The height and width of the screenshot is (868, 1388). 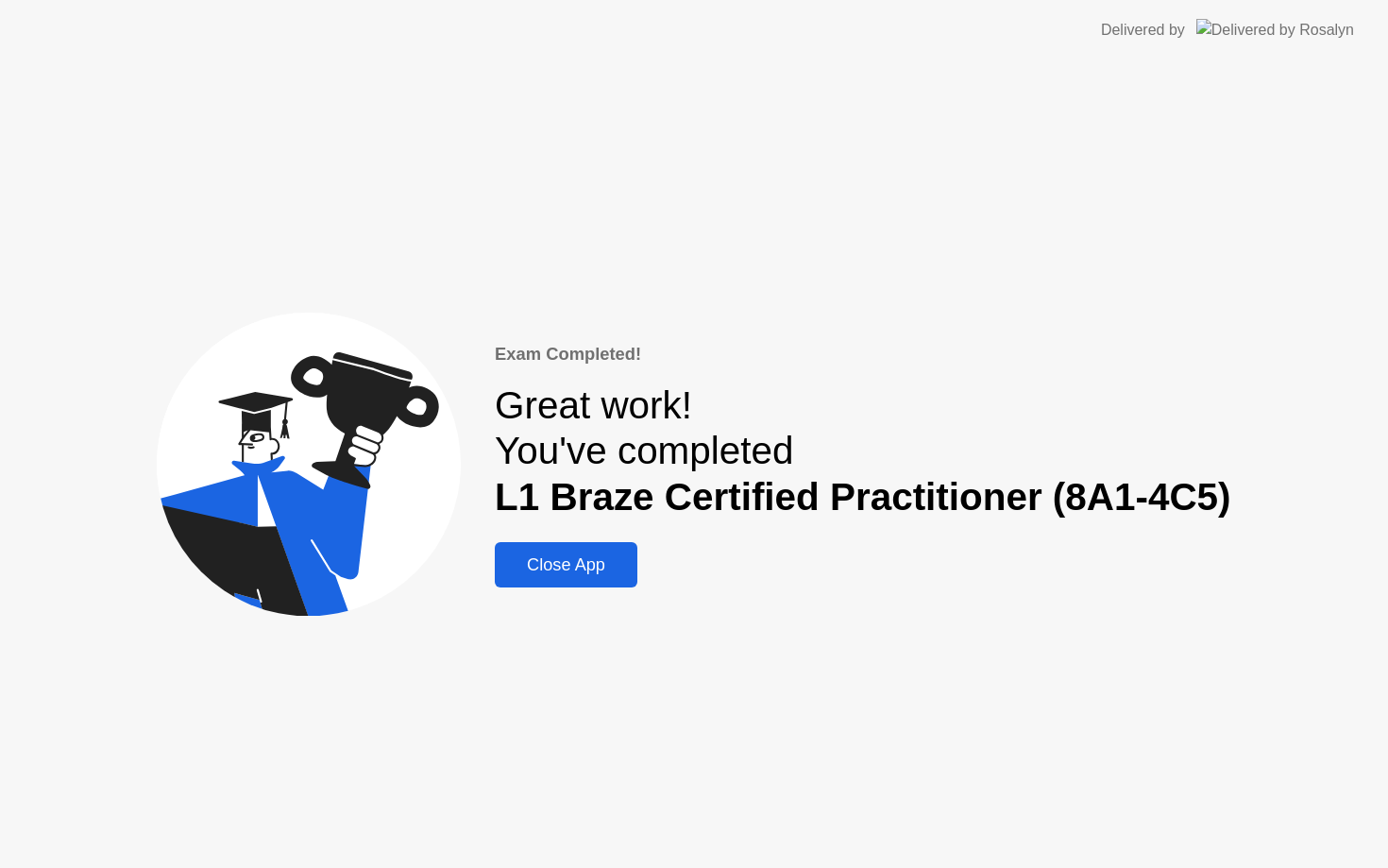 What do you see at coordinates (566, 565) in the screenshot?
I see `button: Close App` at bounding box center [566, 565].